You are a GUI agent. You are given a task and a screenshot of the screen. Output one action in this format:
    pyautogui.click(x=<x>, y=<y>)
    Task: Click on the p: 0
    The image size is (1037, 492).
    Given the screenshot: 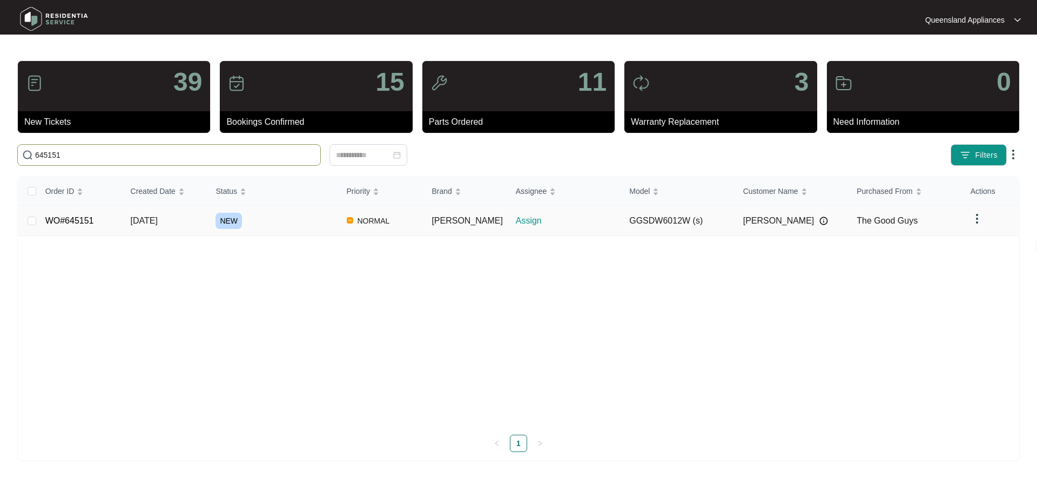 What is the action you would take?
    pyautogui.click(x=1004, y=82)
    